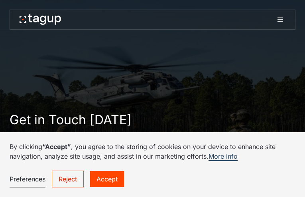 This screenshot has width=305, height=197. I want to click on a: Reject, so click(68, 179).